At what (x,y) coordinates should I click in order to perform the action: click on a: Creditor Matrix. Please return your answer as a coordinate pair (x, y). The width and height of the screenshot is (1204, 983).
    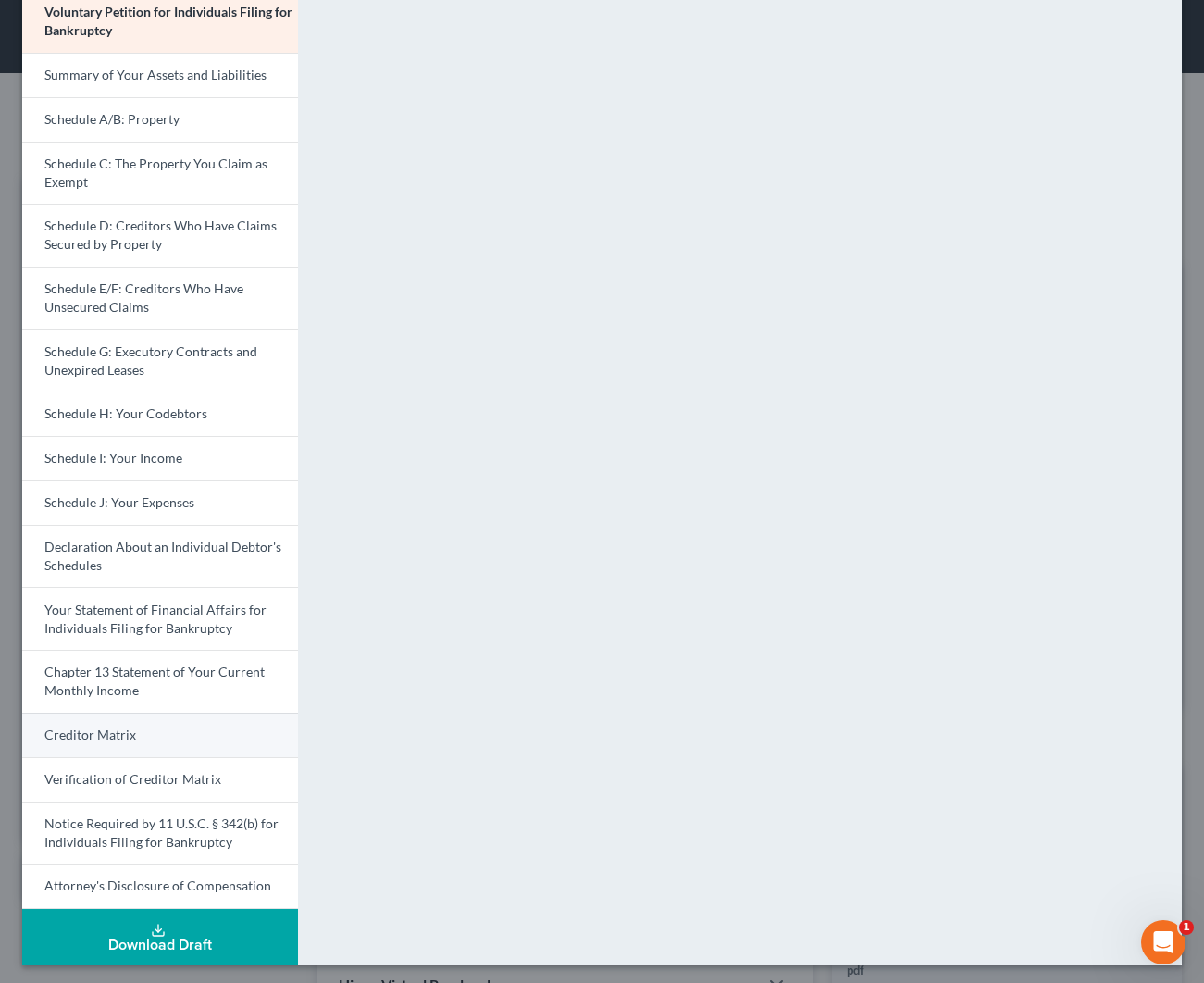
    Looking at the image, I should click on (160, 735).